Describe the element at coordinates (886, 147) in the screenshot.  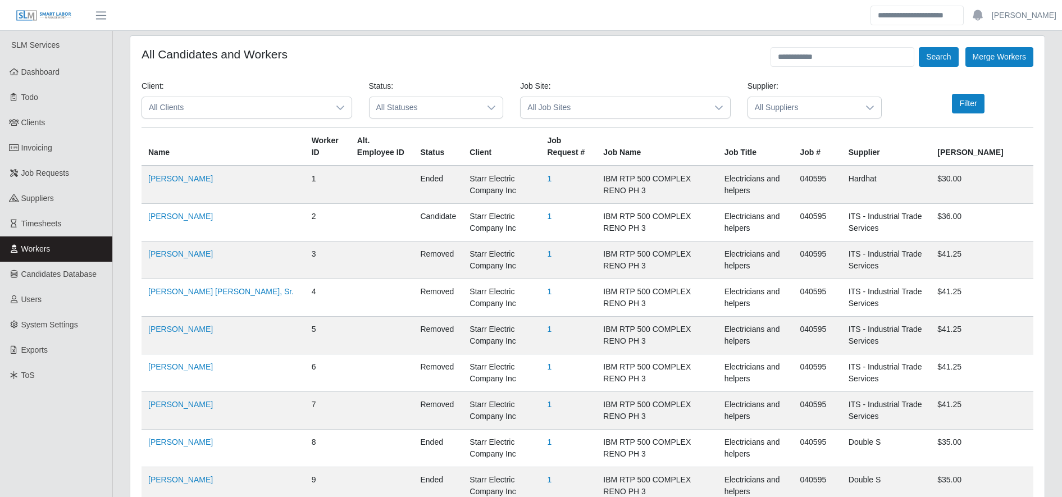
I see `th: Supplier` at that location.